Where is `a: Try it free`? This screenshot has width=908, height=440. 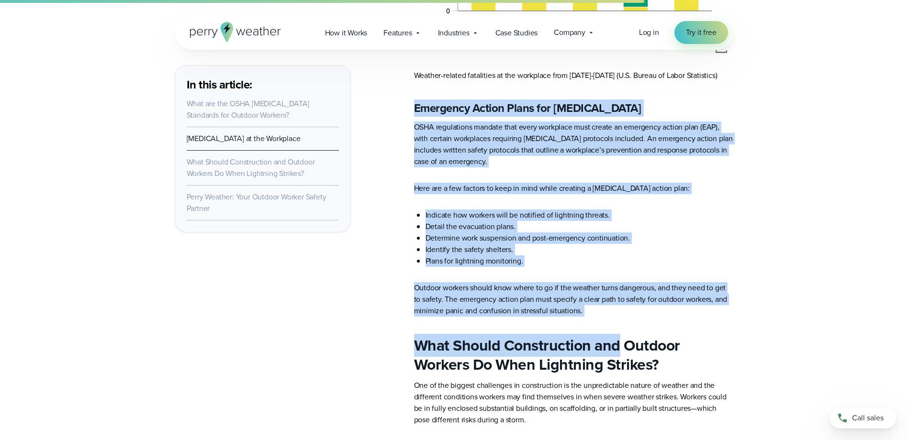 a: Try it free is located at coordinates (701, 33).